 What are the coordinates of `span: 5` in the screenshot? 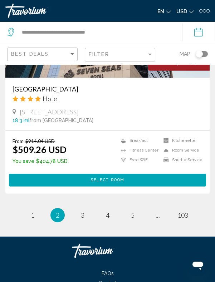 It's located at (133, 215).